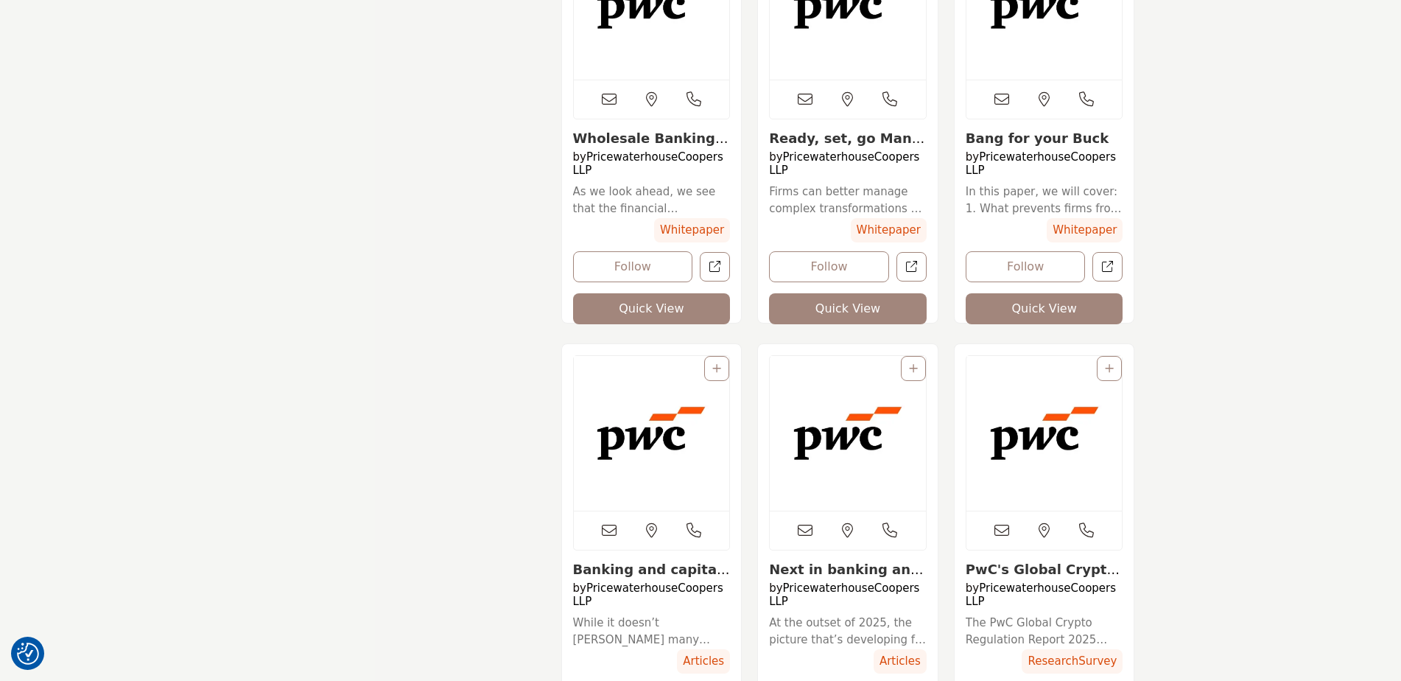  Describe the element at coordinates (652, 200) in the screenshot. I see `a: As we look ahead, we see that the financial environment is once again entering a period of volati...` at that location.